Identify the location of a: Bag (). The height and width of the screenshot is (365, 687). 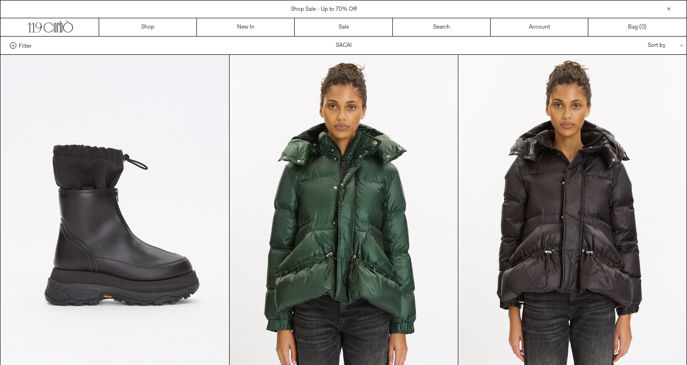
(637, 27).